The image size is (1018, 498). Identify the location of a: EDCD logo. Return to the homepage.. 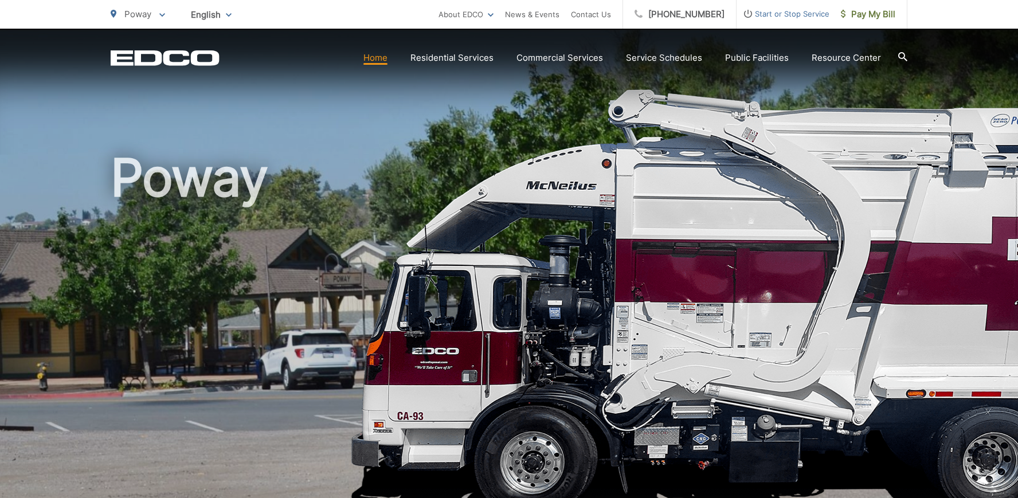
(165, 58).